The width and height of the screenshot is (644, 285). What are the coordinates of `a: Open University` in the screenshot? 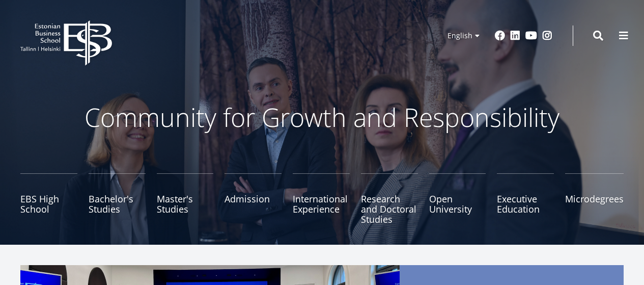 It's located at (458, 199).